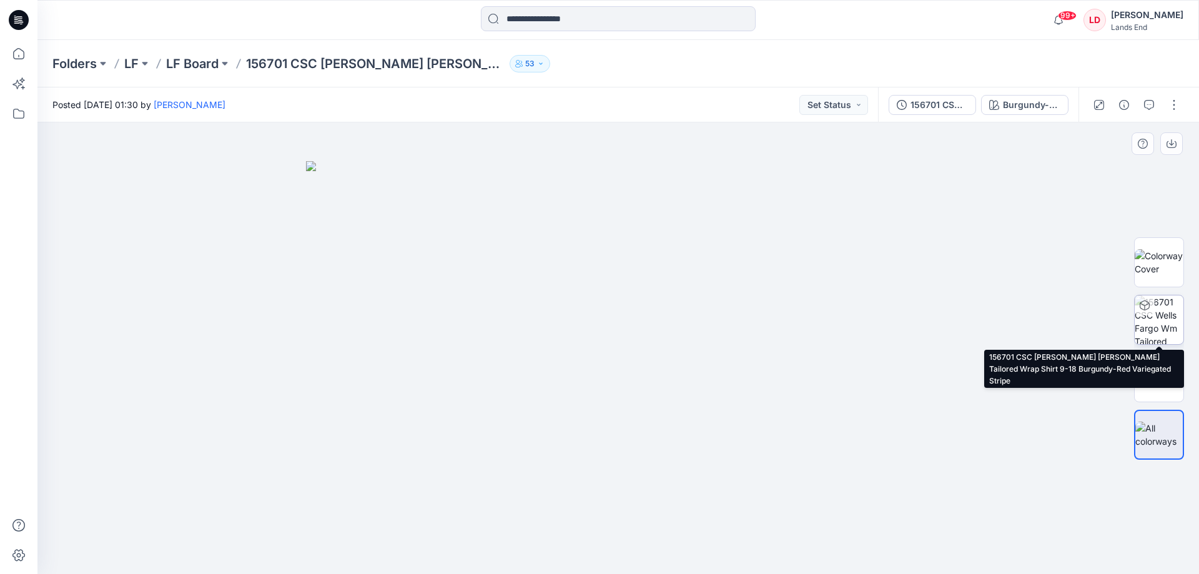 This screenshot has width=1199, height=574. What do you see at coordinates (530, 64) in the screenshot?
I see `button: 53` at bounding box center [530, 64].